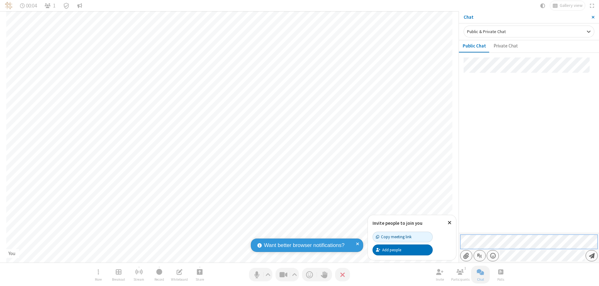  I want to click on div: Timer, so click(28, 6).